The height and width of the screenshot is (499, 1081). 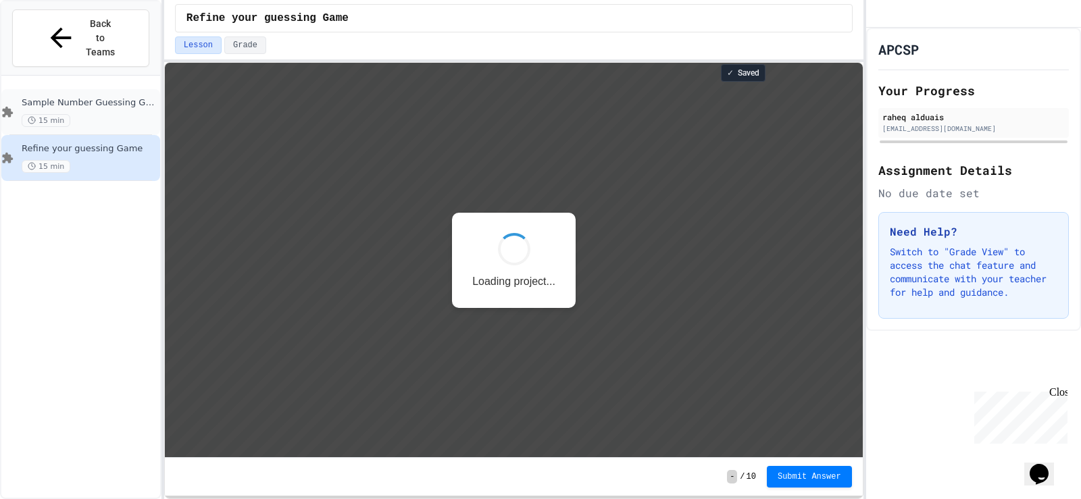 I want to click on button: Submit Answer, so click(x=810, y=477).